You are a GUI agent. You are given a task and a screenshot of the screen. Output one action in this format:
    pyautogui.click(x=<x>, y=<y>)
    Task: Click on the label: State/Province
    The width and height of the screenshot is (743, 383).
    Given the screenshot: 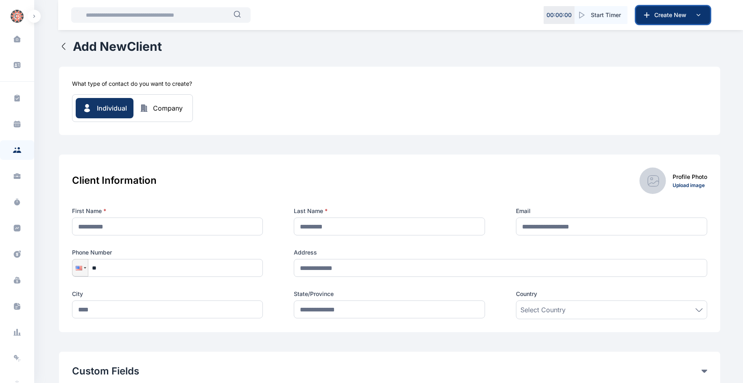 What is the action you would take?
    pyautogui.click(x=390, y=294)
    